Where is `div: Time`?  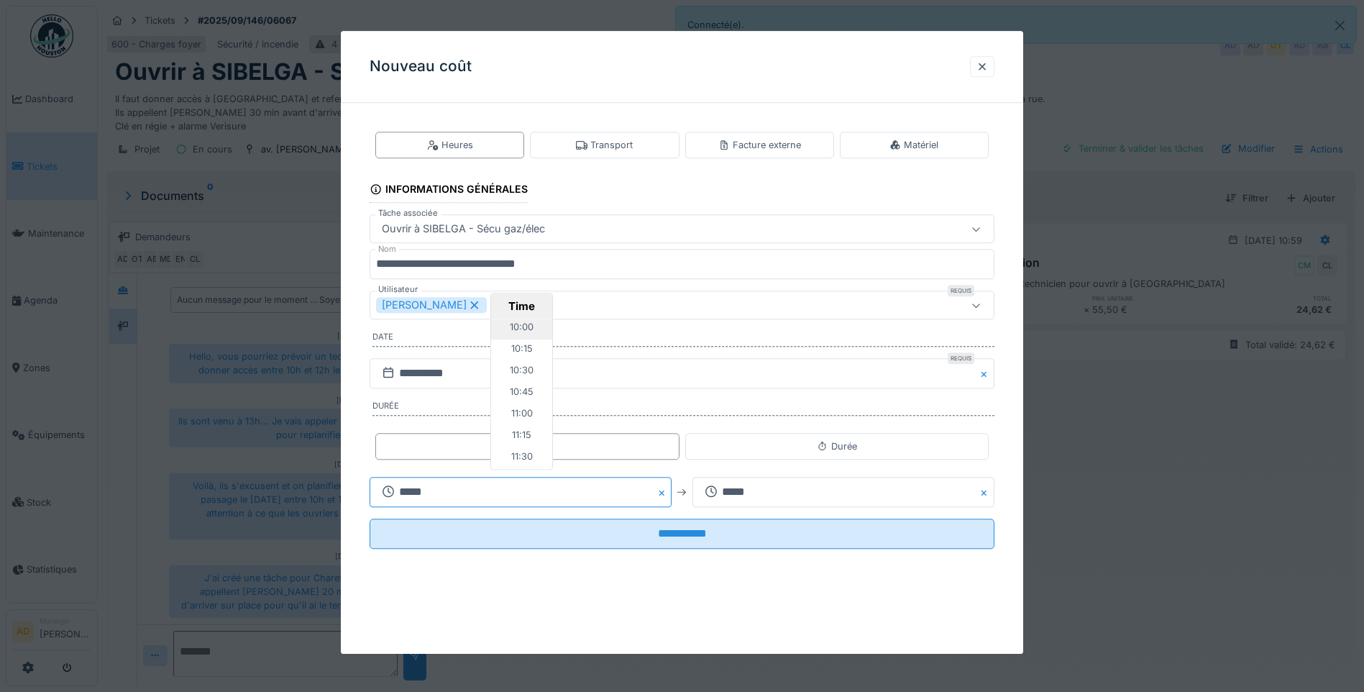
div: Time is located at coordinates (521, 306).